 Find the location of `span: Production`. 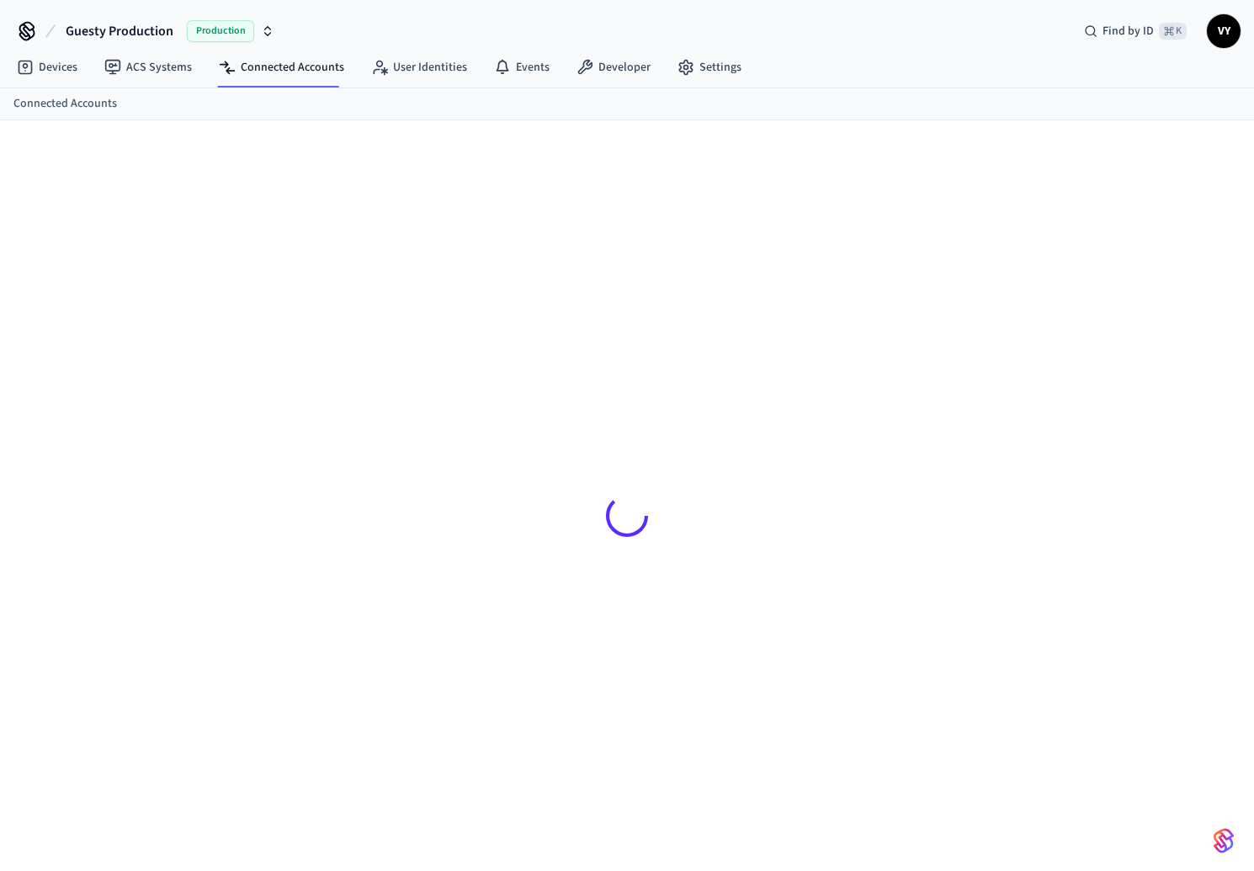

span: Production is located at coordinates (221, 31).